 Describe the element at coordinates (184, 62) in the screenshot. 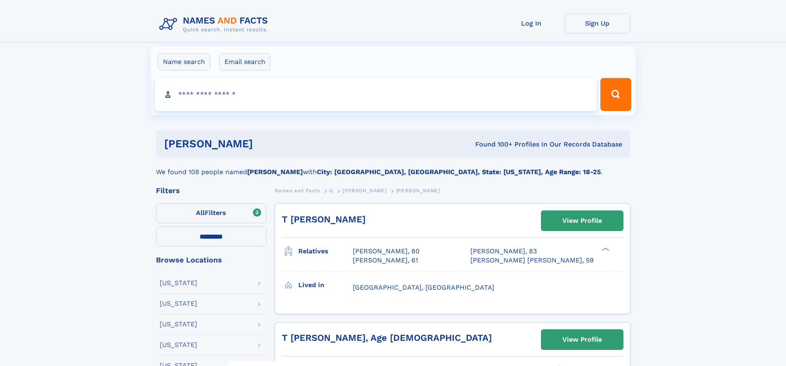

I see `label: Name search` at that location.